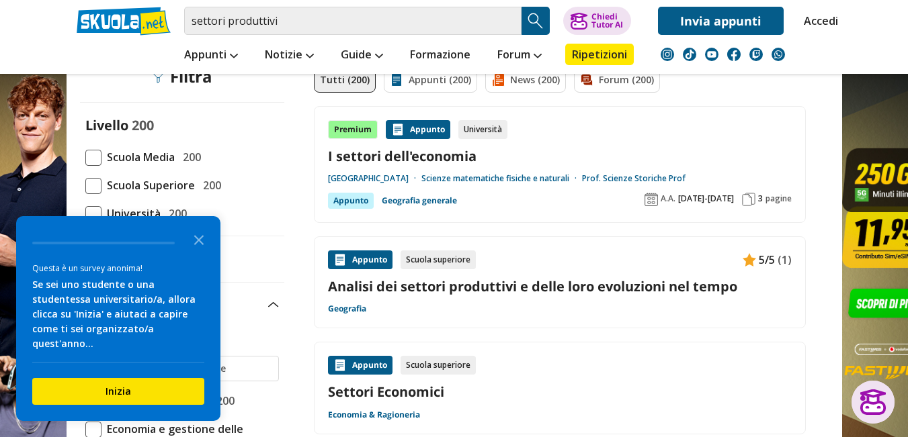 Image resolution: width=908 pixels, height=437 pixels. I want to click on img: WhatsApp, so click(778, 54).